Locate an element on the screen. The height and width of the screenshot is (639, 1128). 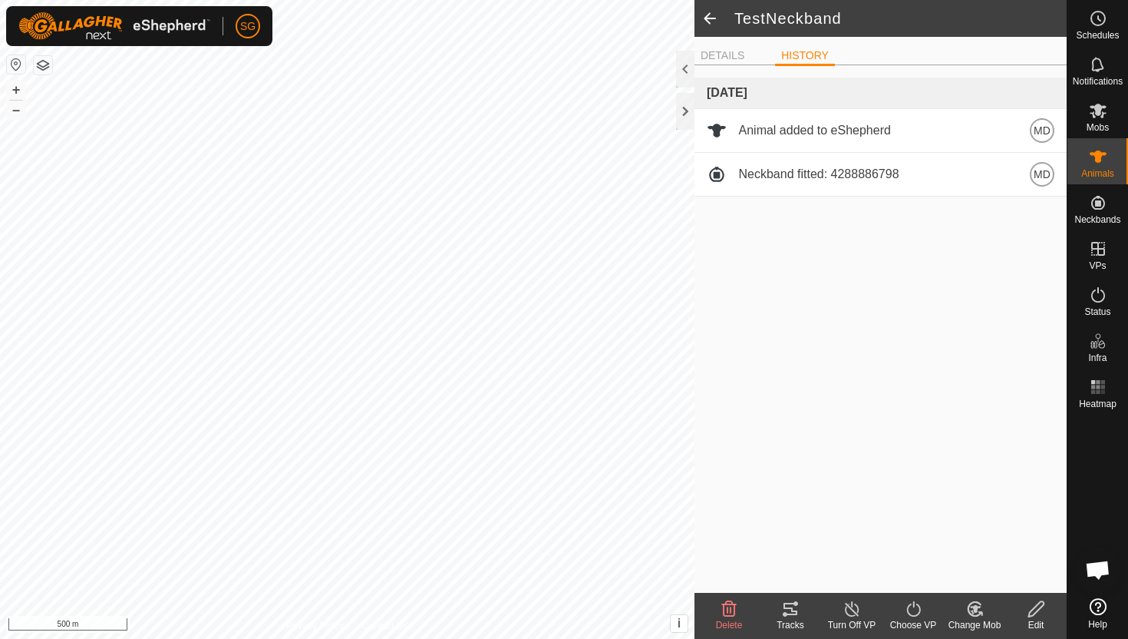
button: Reset Map is located at coordinates (16, 64).